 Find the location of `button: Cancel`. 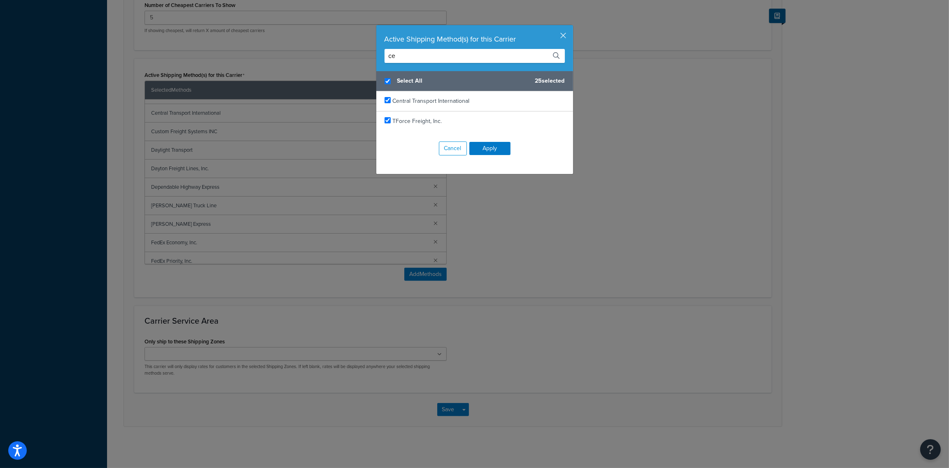

button: Cancel is located at coordinates (453, 149).